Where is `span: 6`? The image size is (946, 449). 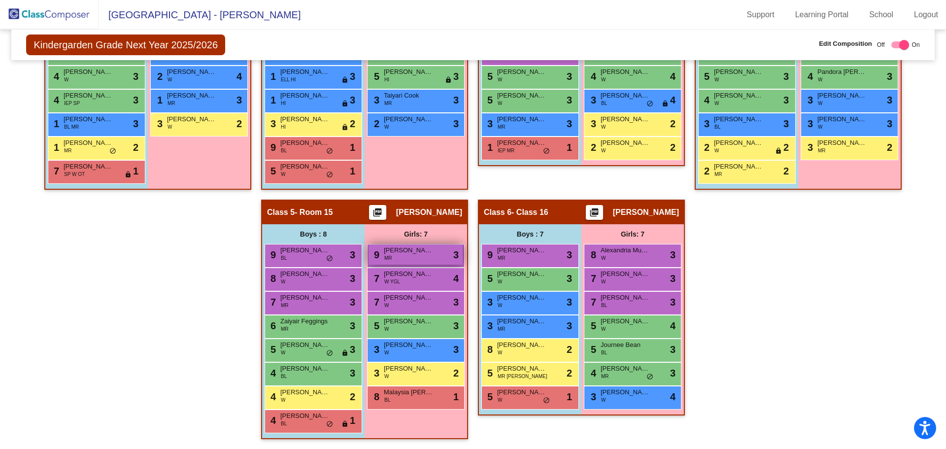 span: 6 is located at coordinates (272, 326).